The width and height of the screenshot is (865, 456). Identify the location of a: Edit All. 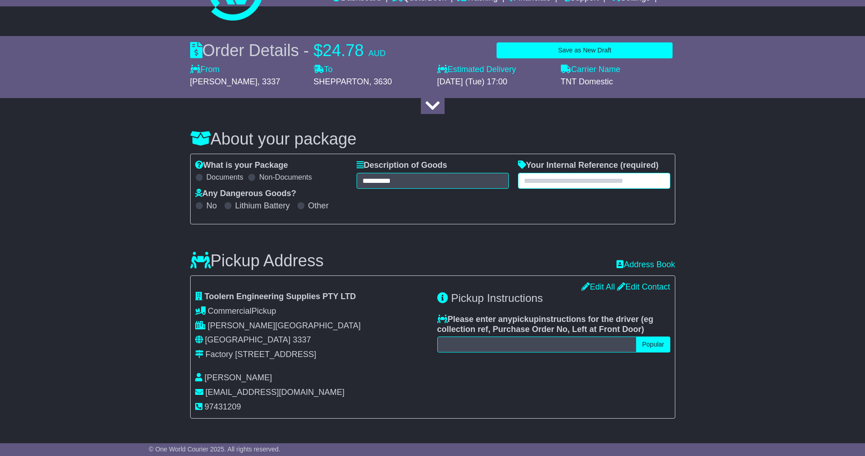
(598, 287).